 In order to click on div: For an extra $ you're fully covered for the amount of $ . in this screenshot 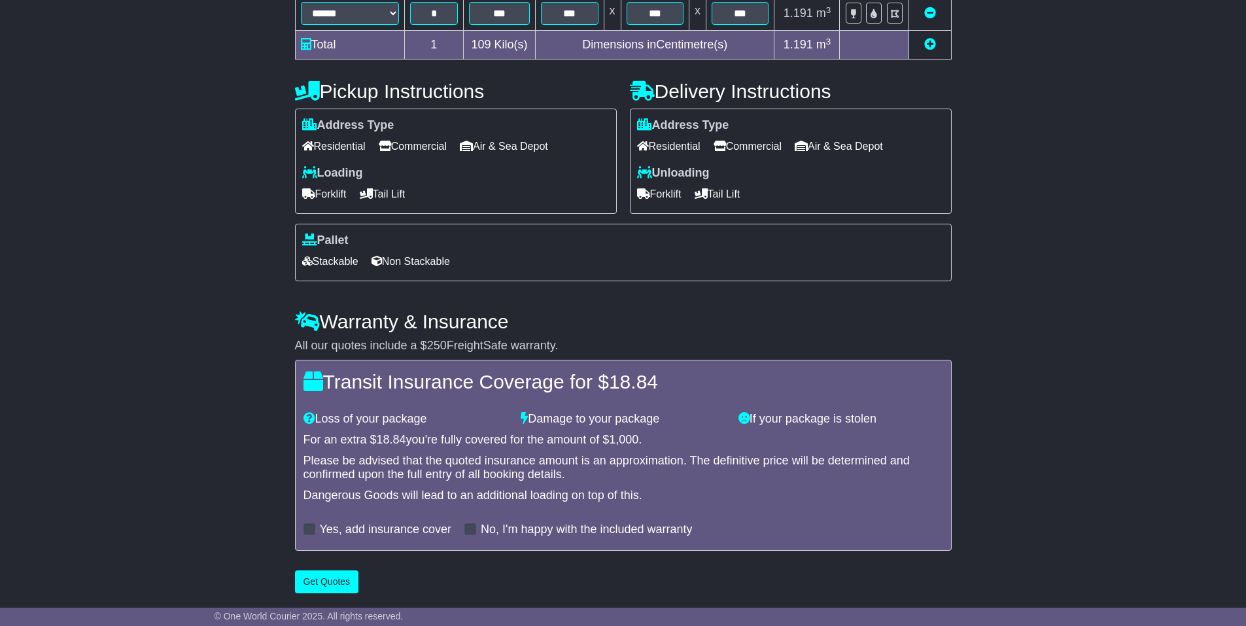, I will do `click(623, 440)`.